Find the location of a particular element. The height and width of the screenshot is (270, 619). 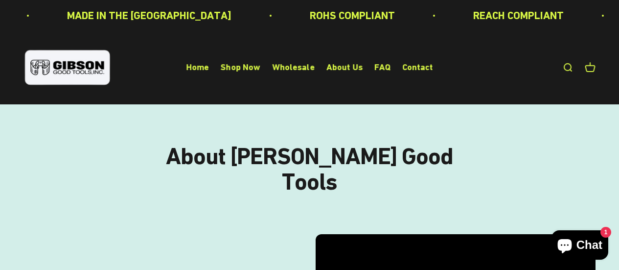

inbox-online-store-chat: Shopify online store chat is located at coordinates (580, 246).